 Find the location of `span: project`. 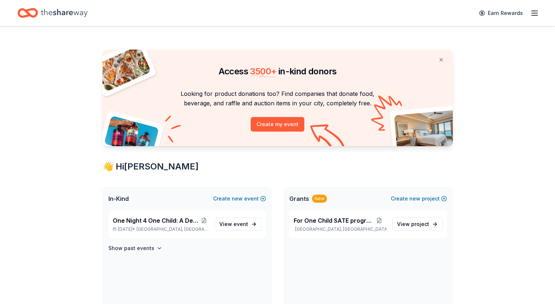

span: project is located at coordinates (420, 224).